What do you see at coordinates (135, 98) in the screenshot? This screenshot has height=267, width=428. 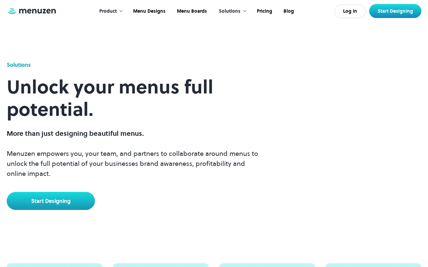 I see `h1: Unlock your menus full potential.` at bounding box center [135, 98].